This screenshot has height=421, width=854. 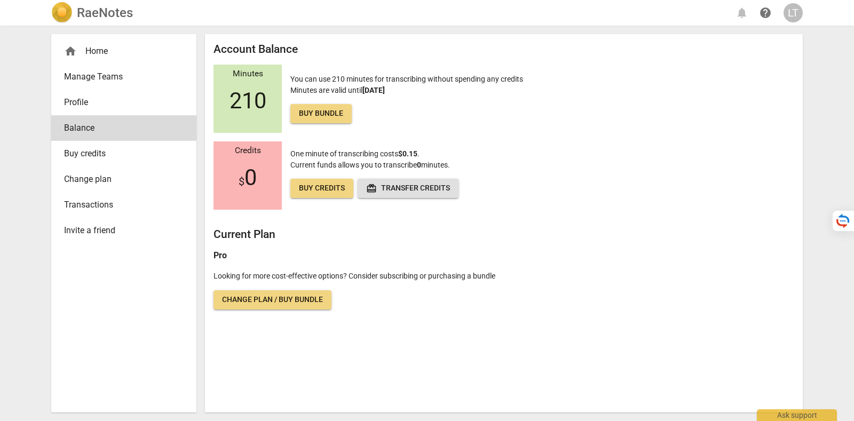 I want to click on span: Transfer credits, so click(x=408, y=188).